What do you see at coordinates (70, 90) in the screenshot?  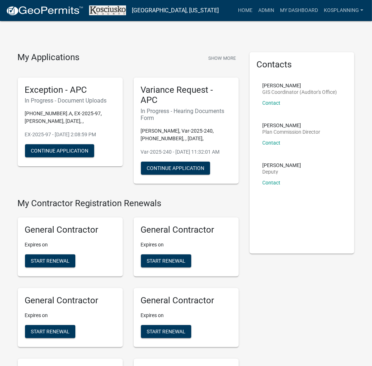 I see `h5: Exception - APC` at bounding box center [70, 90].